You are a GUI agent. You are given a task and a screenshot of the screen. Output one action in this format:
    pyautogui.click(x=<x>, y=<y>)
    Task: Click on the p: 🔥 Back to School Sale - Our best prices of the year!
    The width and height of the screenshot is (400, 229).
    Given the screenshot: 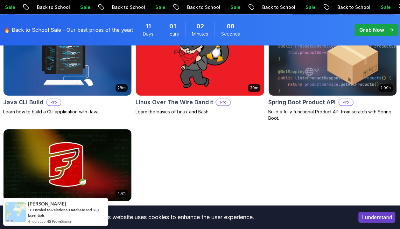 What is the action you would take?
    pyautogui.click(x=68, y=30)
    